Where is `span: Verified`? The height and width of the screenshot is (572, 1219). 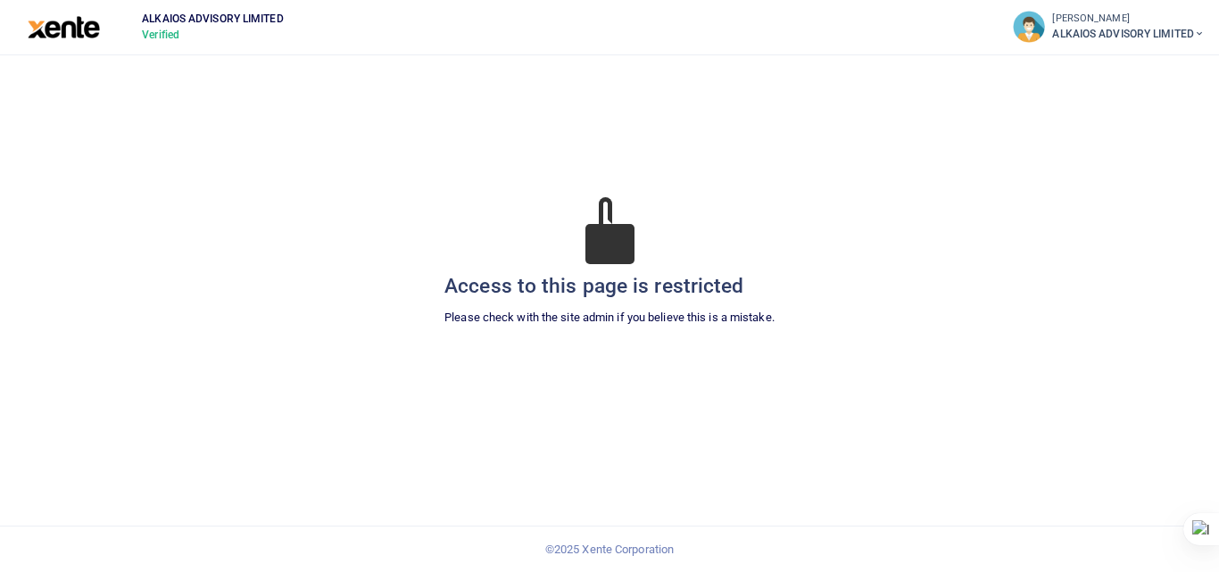
span: Verified is located at coordinates (212, 35).